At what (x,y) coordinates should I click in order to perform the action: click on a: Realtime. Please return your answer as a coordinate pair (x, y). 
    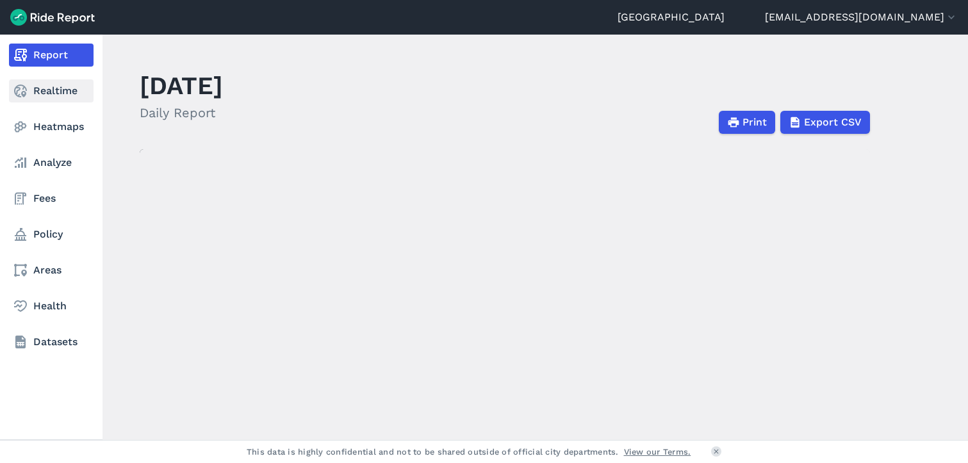
    Looking at the image, I should click on (51, 91).